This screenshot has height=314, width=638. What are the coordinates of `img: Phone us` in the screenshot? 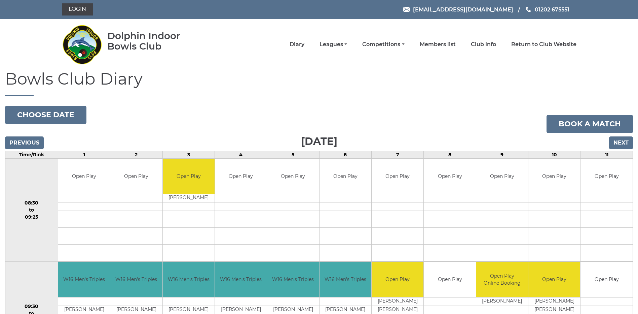 It's located at (529, 9).